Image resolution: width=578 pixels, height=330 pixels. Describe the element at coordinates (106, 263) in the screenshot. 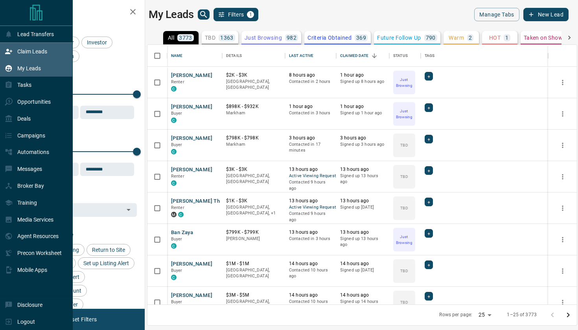

I see `span: Set up Listing Alert` at that location.